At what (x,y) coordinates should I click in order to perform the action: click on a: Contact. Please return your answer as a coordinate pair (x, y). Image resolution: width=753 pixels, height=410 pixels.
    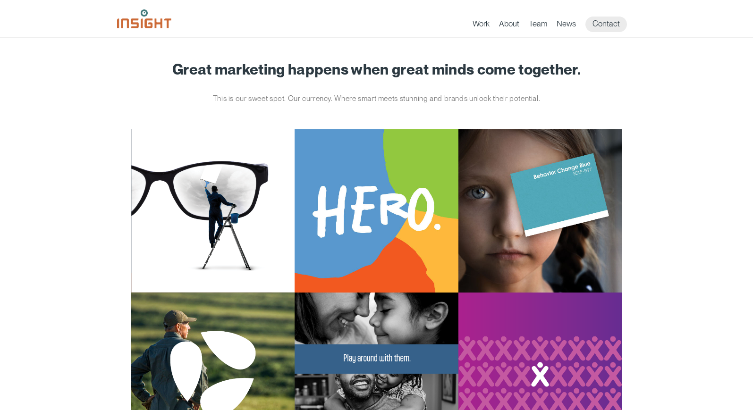
    Looking at the image, I should click on (606, 24).